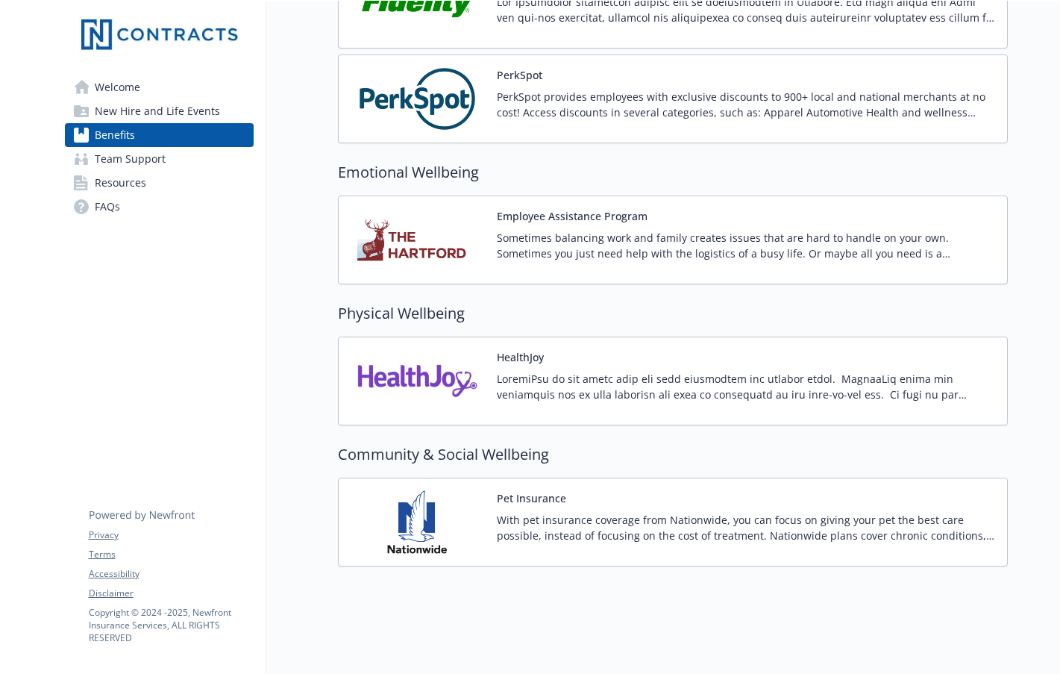 The width and height of the screenshot is (1060, 674). I want to click on p: Sometimes balancing work and family creates issues that are hard to handle on your own. Sometimes..., so click(746, 245).